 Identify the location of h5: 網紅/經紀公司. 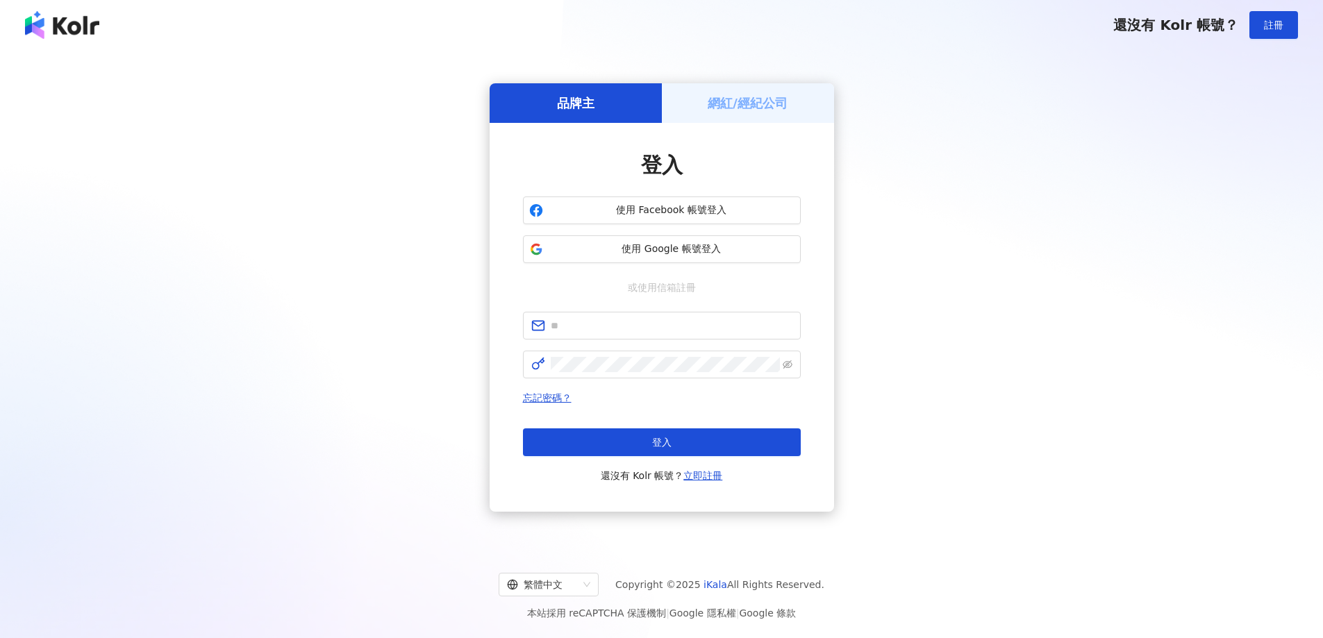
(747, 103).